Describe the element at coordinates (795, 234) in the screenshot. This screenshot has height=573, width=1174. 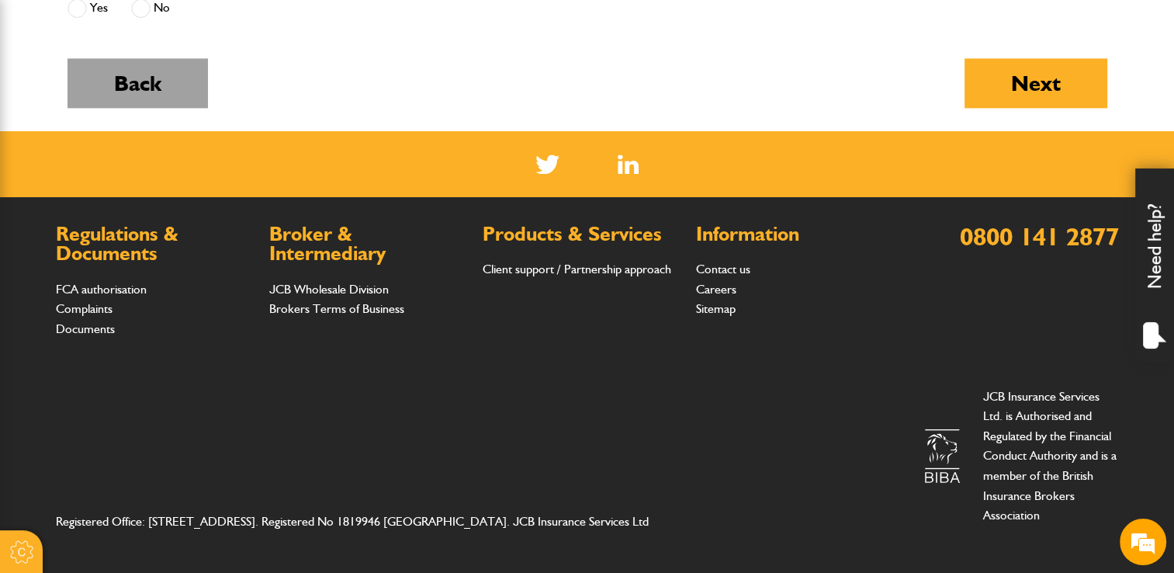
I see `h2: Information` at that location.